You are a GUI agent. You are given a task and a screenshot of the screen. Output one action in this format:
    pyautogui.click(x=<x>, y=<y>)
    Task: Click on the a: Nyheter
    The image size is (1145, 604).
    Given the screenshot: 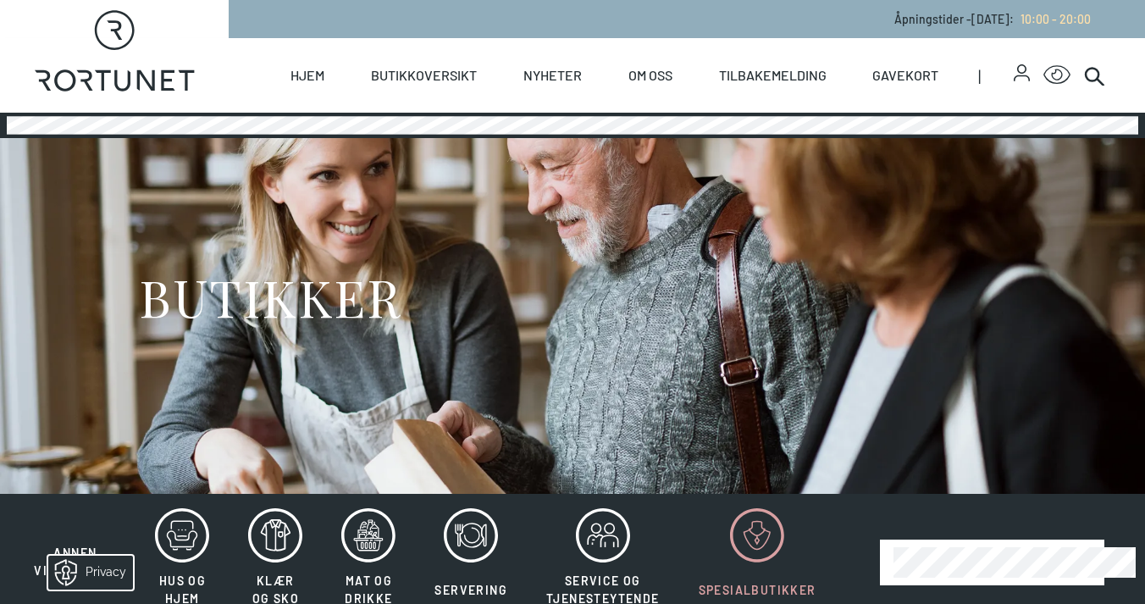 What is the action you would take?
    pyautogui.click(x=552, y=75)
    